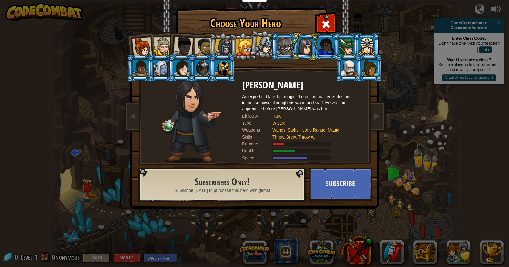 The image size is (509, 267). Describe the element at coordinates (222, 47) in the screenshot. I see `li: Amara Arrowhead` at that location.